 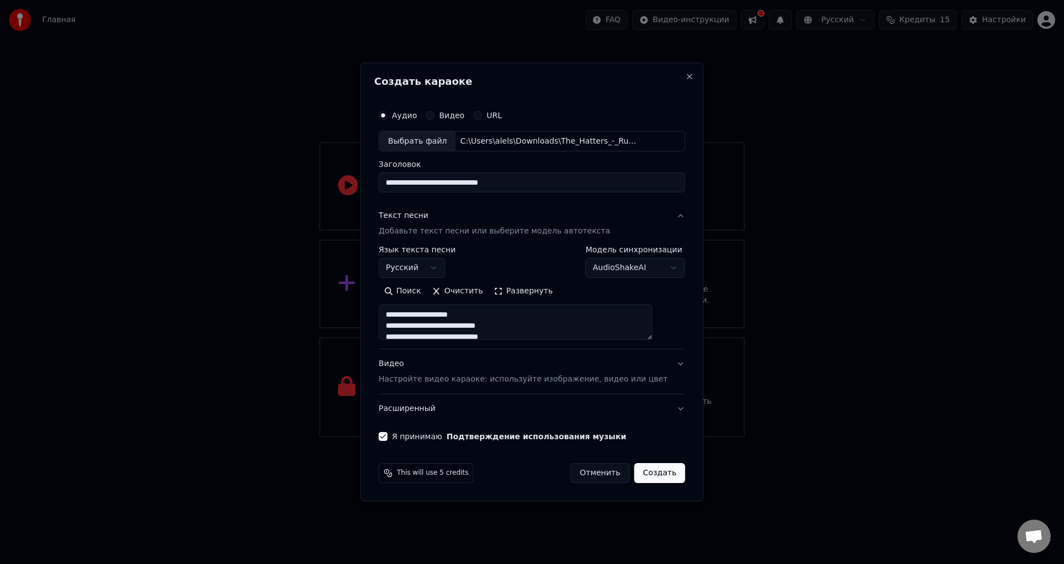 I want to click on label: Заголовок, so click(x=531, y=165).